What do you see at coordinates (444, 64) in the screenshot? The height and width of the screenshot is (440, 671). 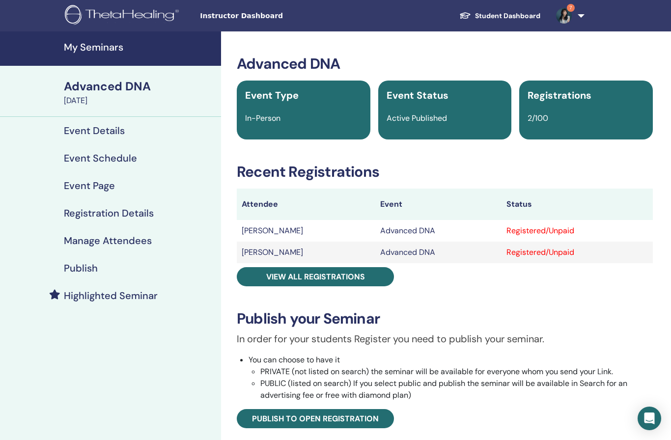 I see `h3: Advanced DNA` at bounding box center [444, 64].